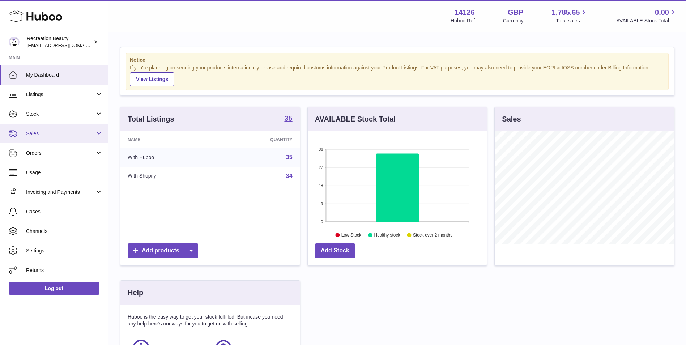 The width and height of the screenshot is (686, 345). Describe the element at coordinates (14, 42) in the screenshot. I see `img: customercare@recreationbeauty.com` at that location.